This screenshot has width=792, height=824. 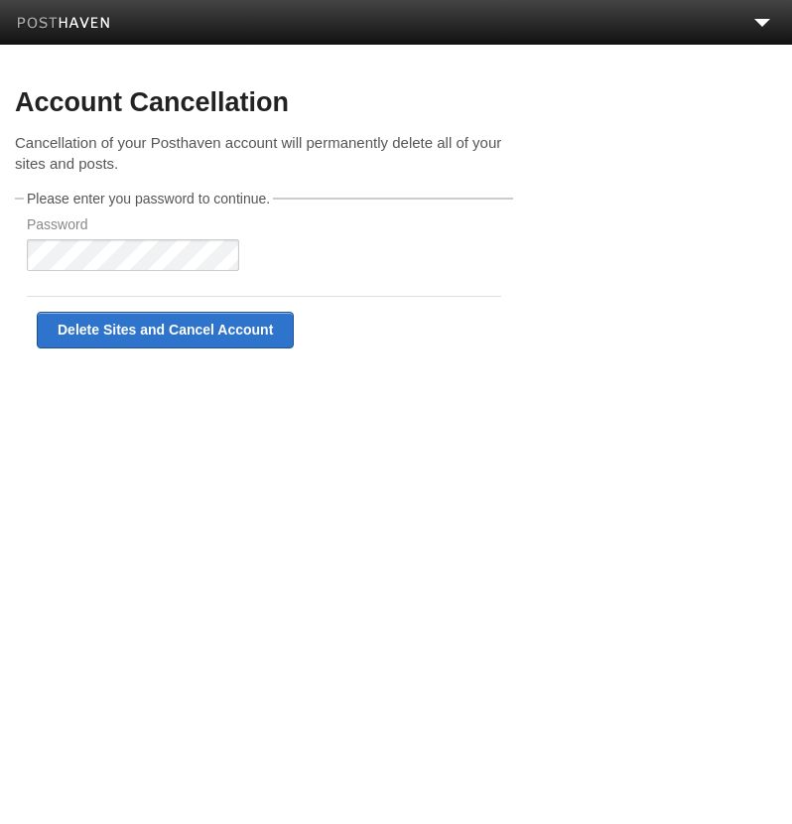 What do you see at coordinates (133, 226) in the screenshot?
I see `label: Password` at bounding box center [133, 226].